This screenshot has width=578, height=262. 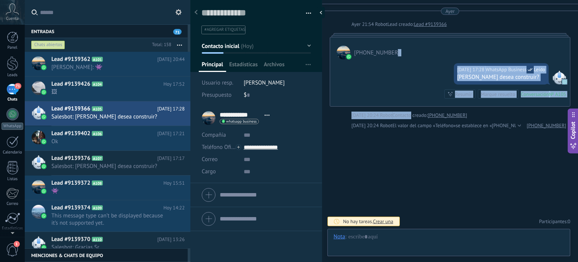 I want to click on div: Usuario resp., so click(x=220, y=83).